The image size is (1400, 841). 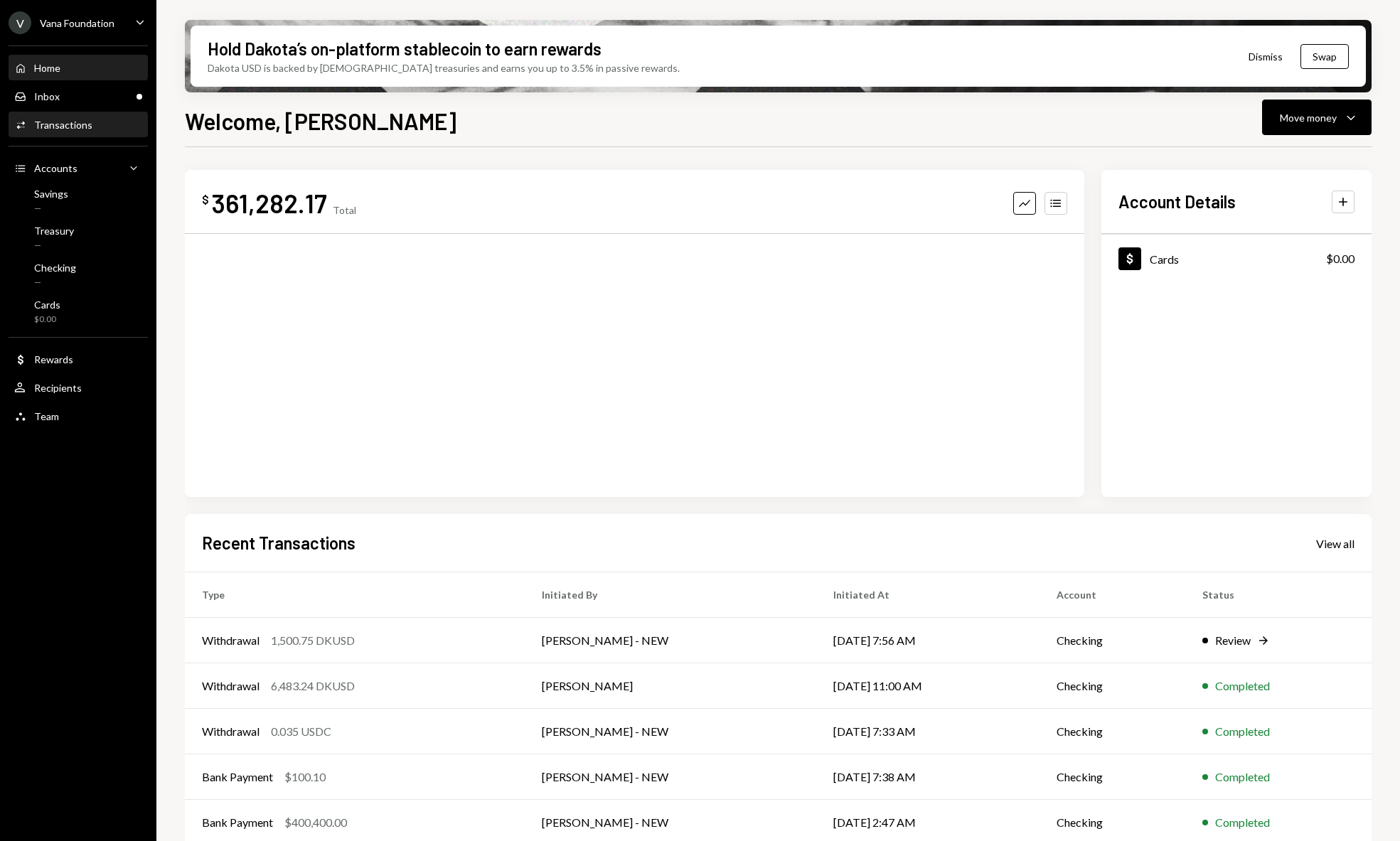 I want to click on a: Checking—, so click(x=78, y=275).